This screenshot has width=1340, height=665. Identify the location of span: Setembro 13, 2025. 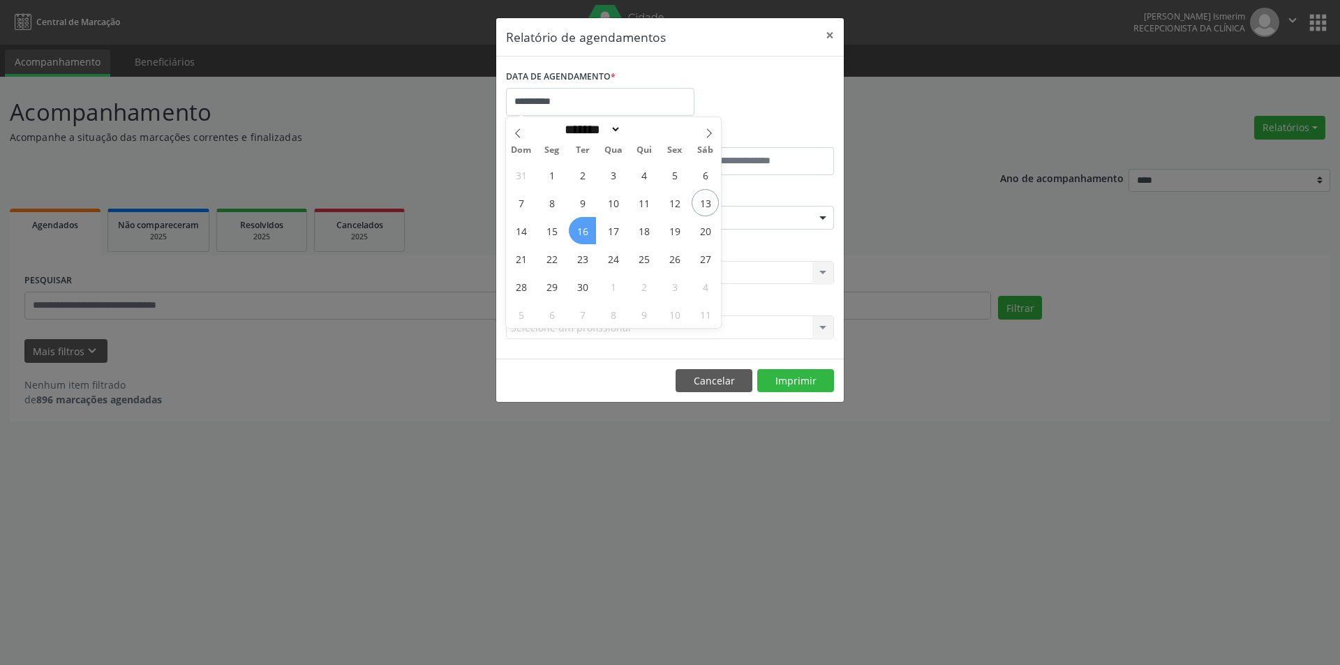
(705, 202).